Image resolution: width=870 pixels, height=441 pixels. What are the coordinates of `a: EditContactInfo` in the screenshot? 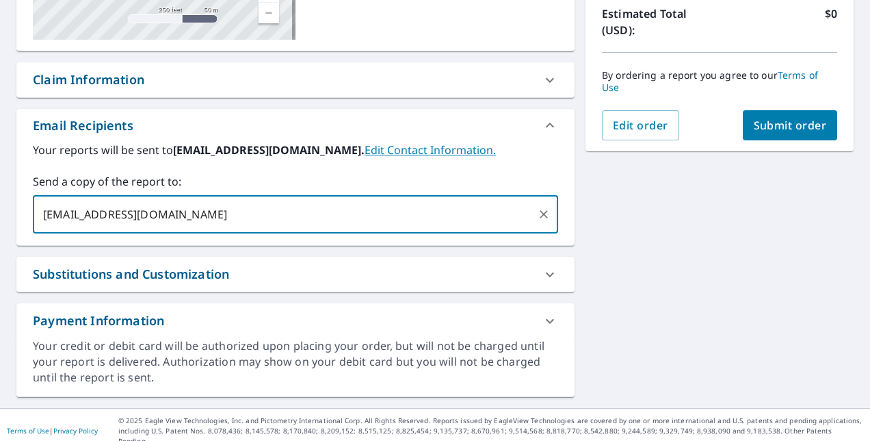 It's located at (430, 150).